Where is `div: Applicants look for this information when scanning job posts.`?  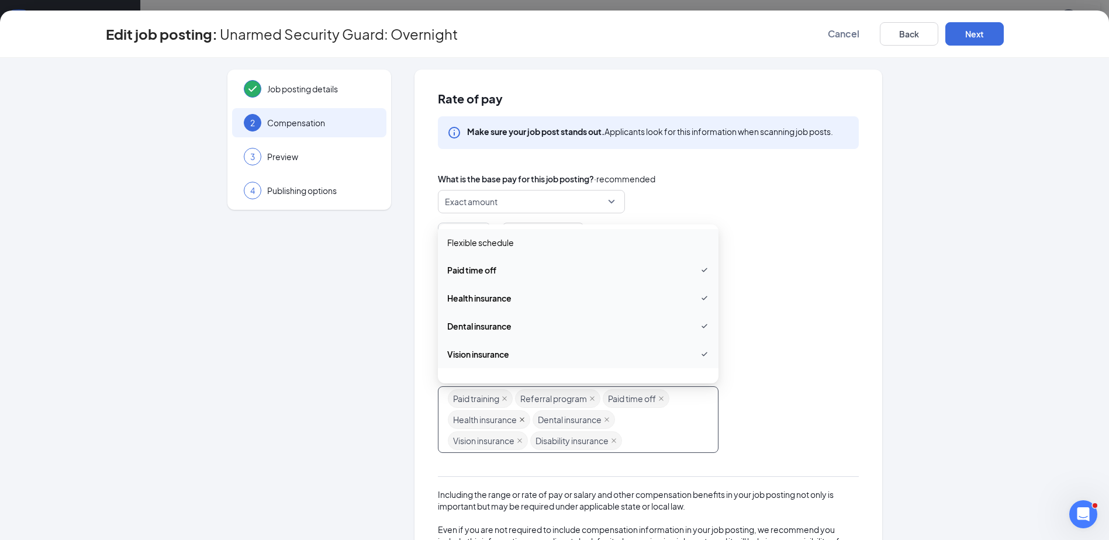 div: Applicants look for this information when scanning job posts. is located at coordinates (650, 132).